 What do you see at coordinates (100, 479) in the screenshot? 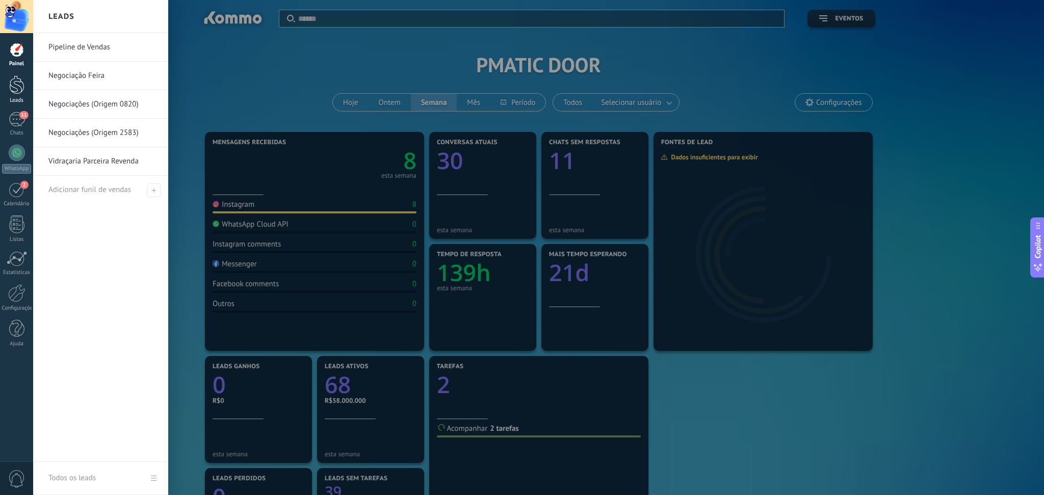
I see `a: Todos os leads` at bounding box center [100, 479].